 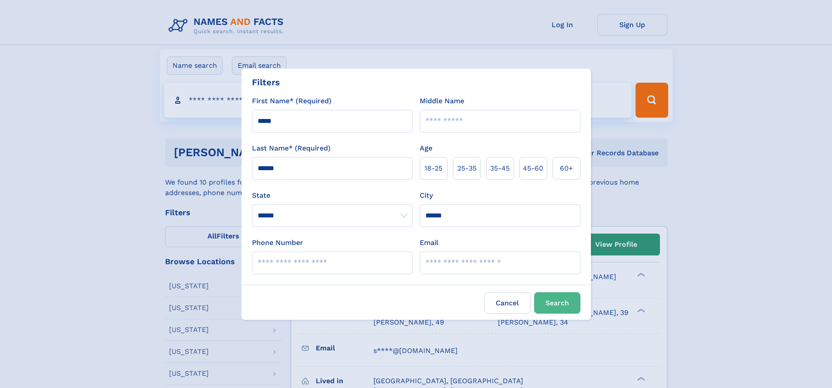 What do you see at coordinates (567, 168) in the screenshot?
I see `span: 60+` at bounding box center [567, 168].